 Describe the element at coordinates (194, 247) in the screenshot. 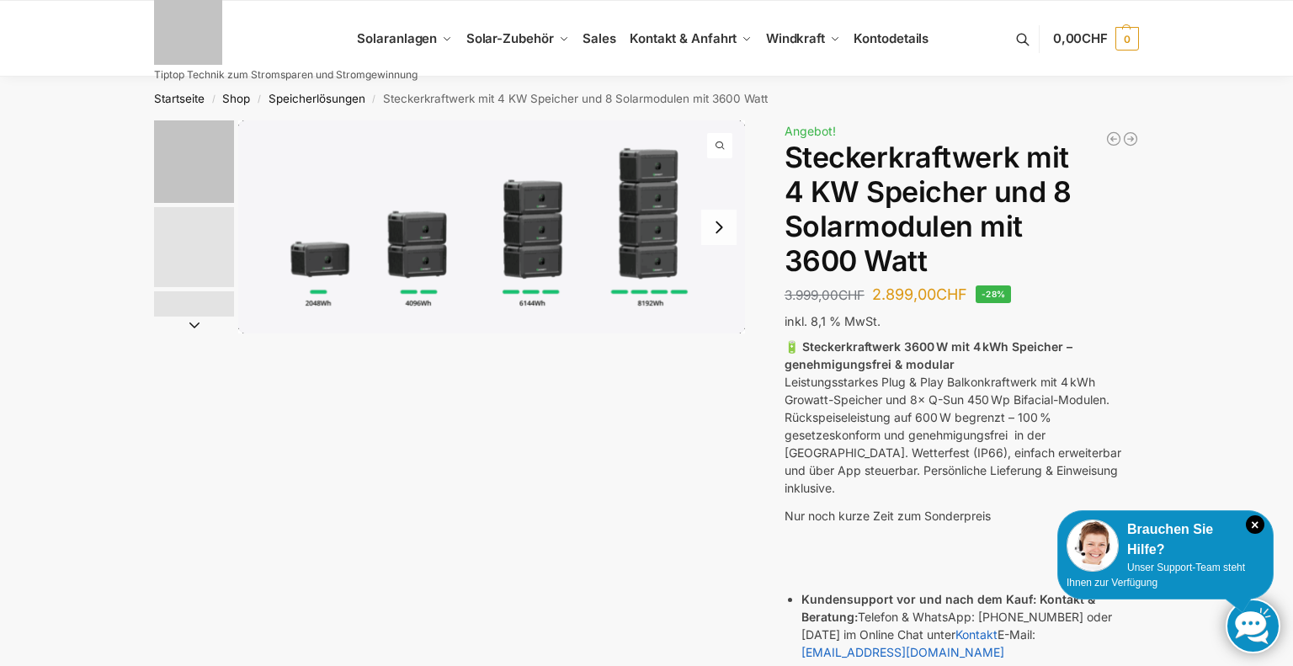

I see `img: 6 Module bificiaL` at that location.